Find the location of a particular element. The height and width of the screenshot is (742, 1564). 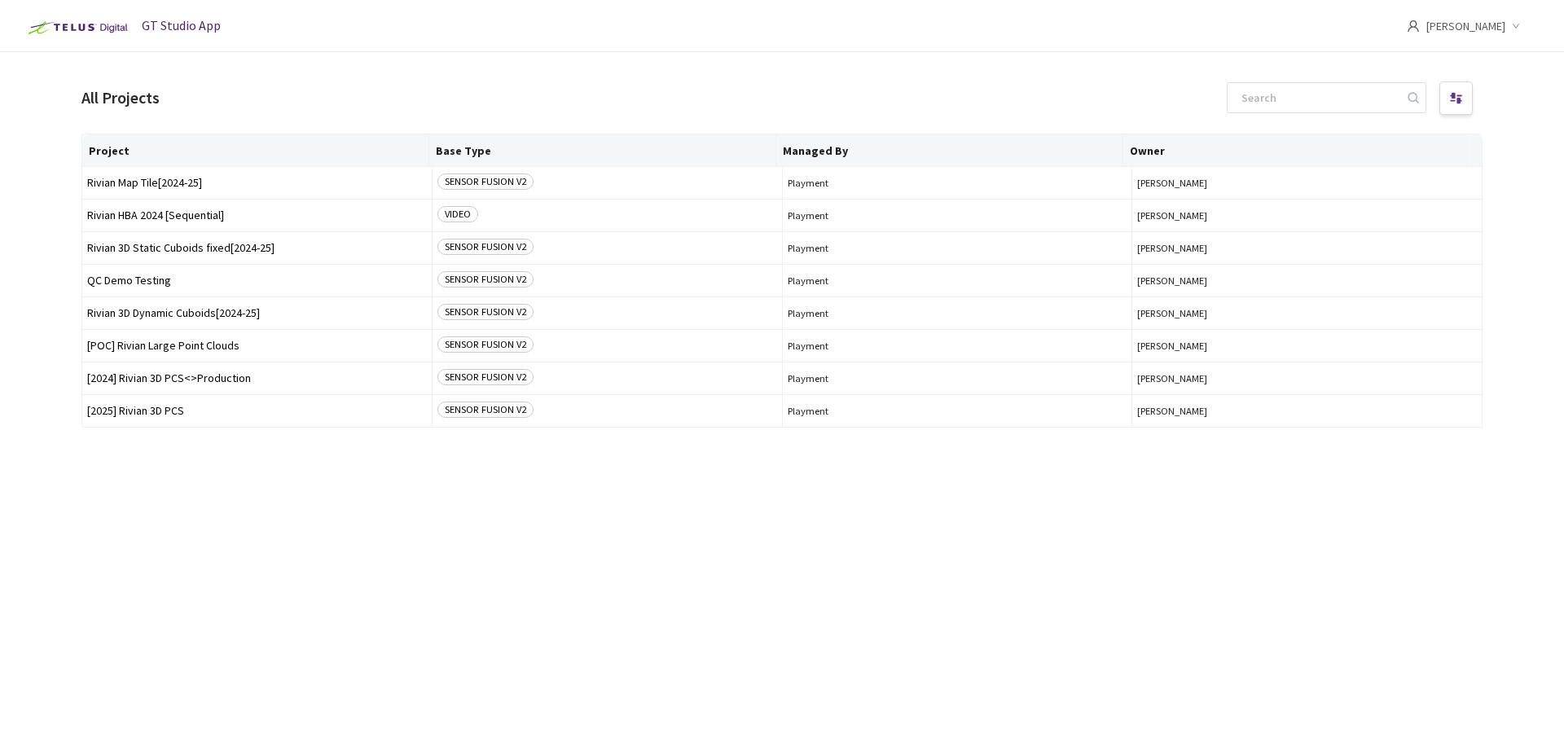

th: Managed By is located at coordinates (950, 151).